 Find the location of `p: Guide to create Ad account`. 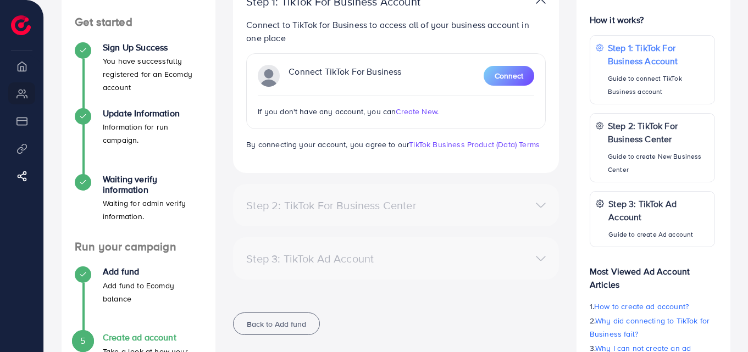

p: Guide to create Ad account is located at coordinates (659, 235).